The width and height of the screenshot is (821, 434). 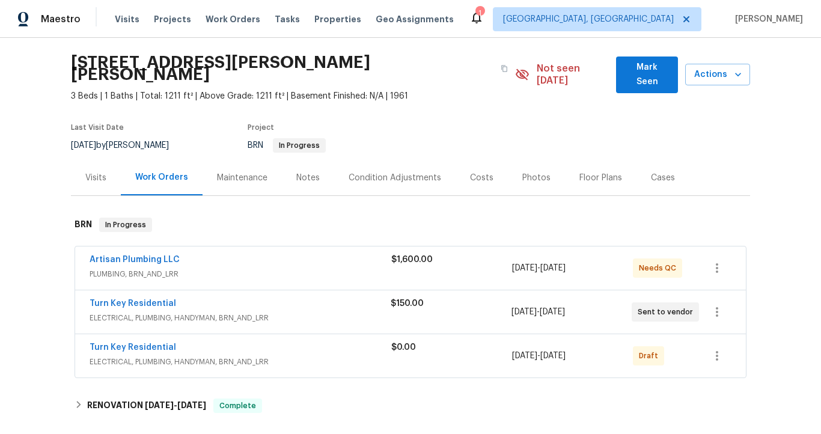 What do you see at coordinates (338, 19) in the screenshot?
I see `span: Properties` at bounding box center [338, 19].